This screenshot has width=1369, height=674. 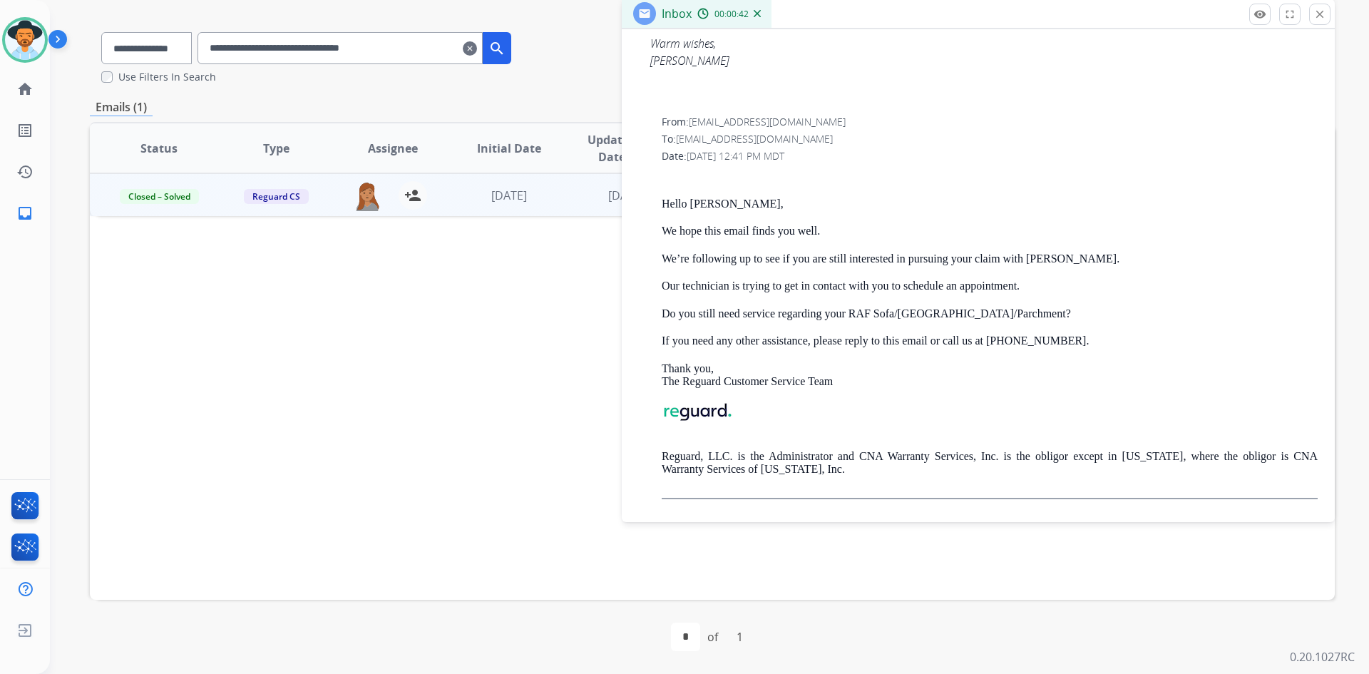 What do you see at coordinates (159, 196) in the screenshot?
I see `span: Closed – Solved` at bounding box center [159, 196].